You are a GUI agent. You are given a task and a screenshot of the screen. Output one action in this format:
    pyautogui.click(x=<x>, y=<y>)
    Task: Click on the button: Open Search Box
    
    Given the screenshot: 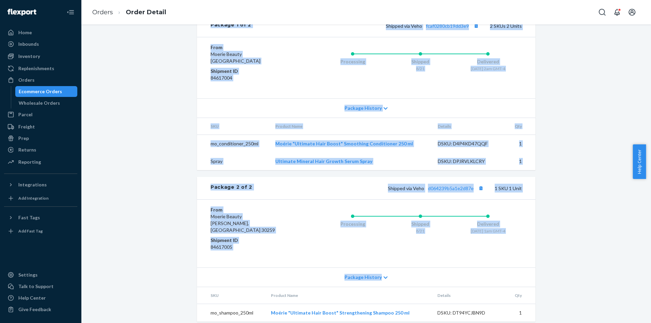 What is the action you would take?
    pyautogui.click(x=602, y=12)
    